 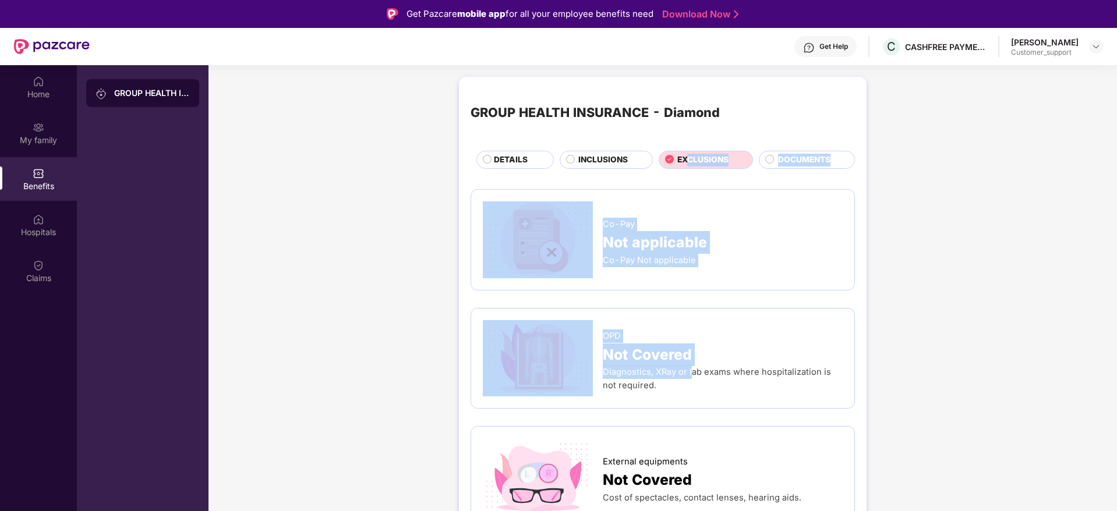 I want to click on img: svg+xml;base64,PHN2ZyBpZD0iSG9zcGl0YWxzIiB4bWxucz0iaHR0cDovL3d3dy53My5vcmcvMjAwMC9zdmciIHdpZHRoPS..., so click(x=38, y=219).